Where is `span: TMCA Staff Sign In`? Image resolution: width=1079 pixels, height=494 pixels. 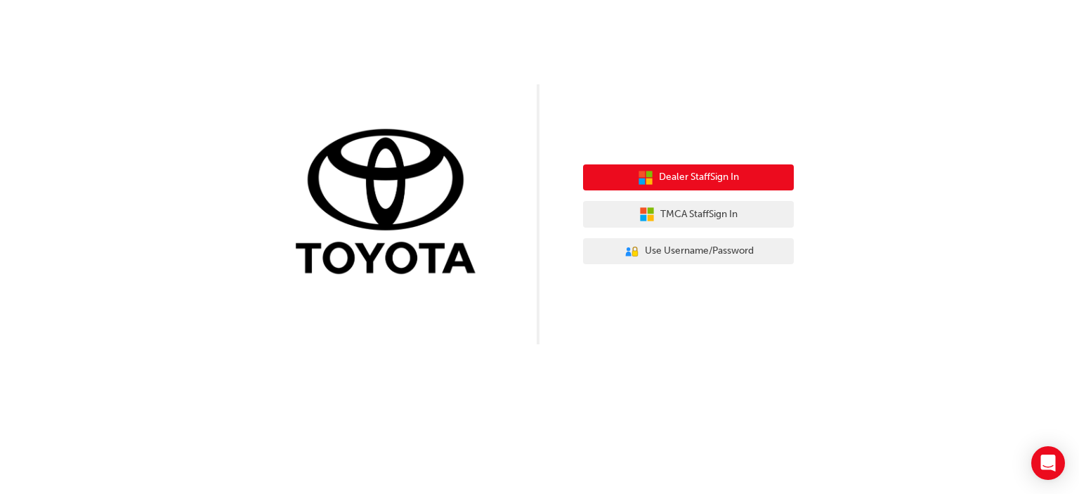 span: TMCA Staff Sign In is located at coordinates (699, 214).